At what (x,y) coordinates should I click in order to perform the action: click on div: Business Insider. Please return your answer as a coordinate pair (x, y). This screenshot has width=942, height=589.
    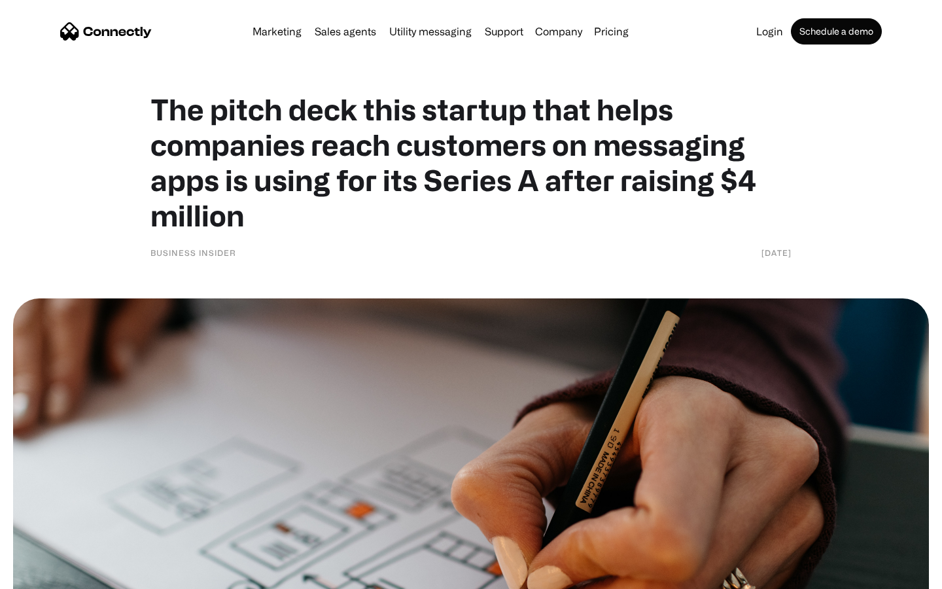
    Looking at the image, I should click on (193, 253).